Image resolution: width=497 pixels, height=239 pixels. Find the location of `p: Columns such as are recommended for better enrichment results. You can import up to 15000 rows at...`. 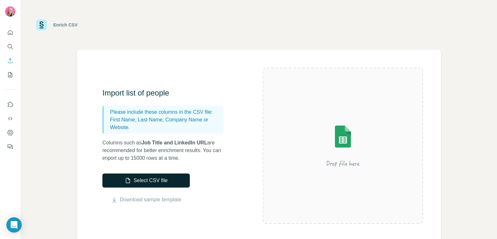

p: Columns such as are recommended for better enrichment results. You can import up to 15000 rows at... is located at coordinates (166, 150).